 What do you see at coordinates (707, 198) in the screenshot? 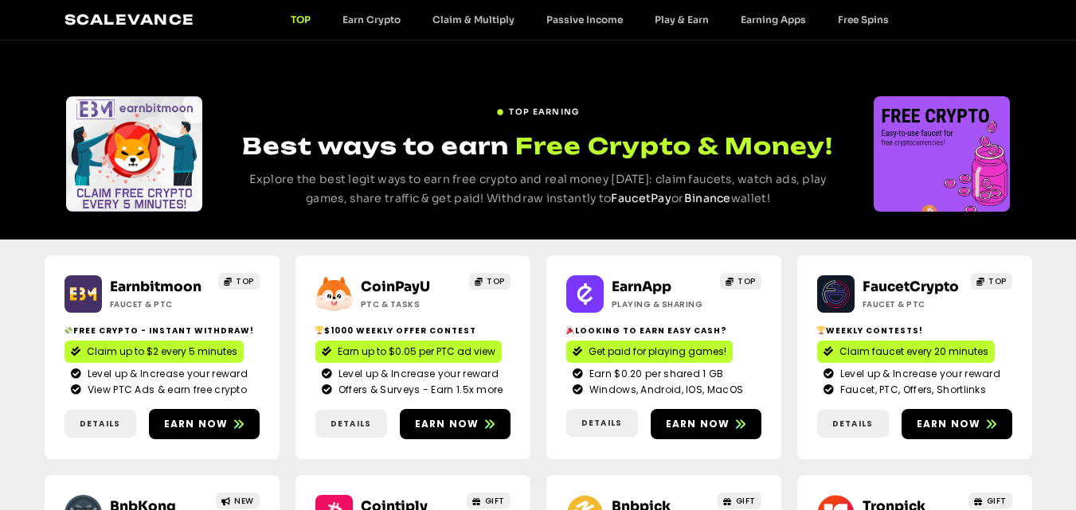
I see `a: Binance` at bounding box center [707, 198].